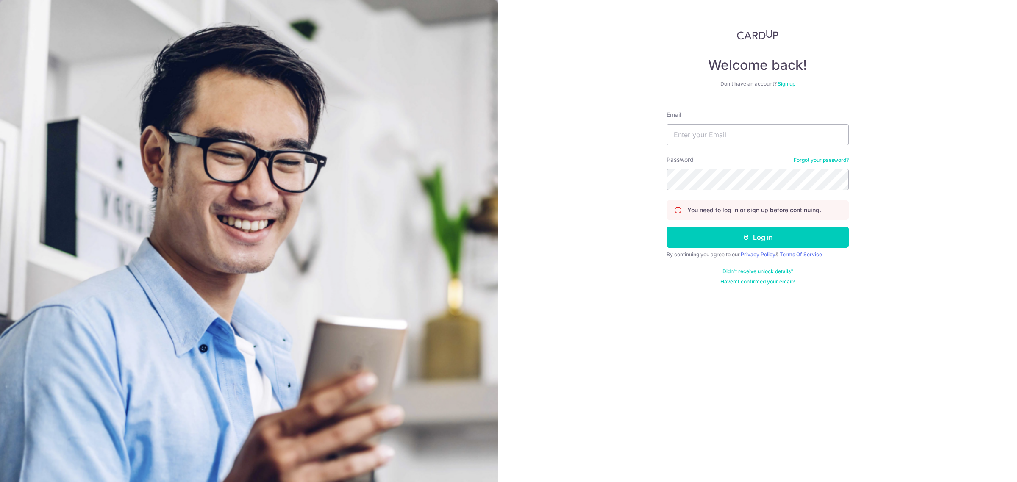  What do you see at coordinates (680, 160) in the screenshot?
I see `label: Password` at bounding box center [680, 160].